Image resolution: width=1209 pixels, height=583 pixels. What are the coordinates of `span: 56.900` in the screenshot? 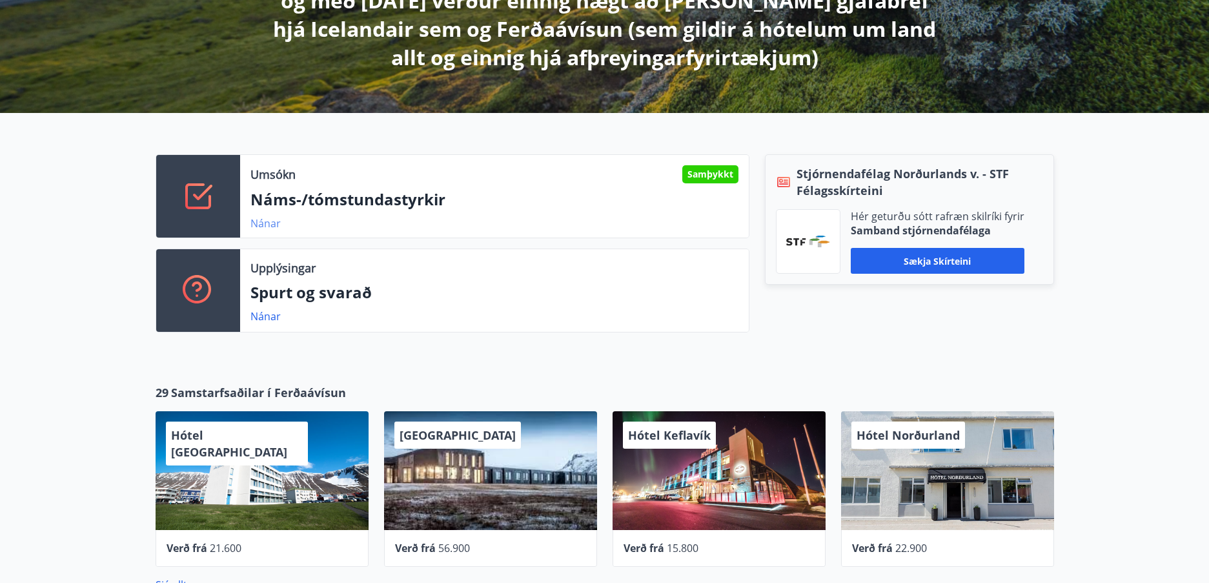 It's located at (454, 548).